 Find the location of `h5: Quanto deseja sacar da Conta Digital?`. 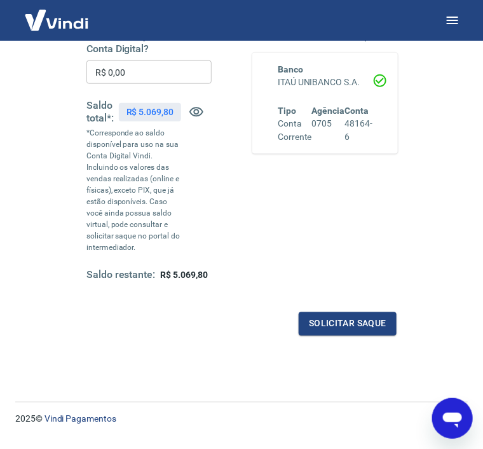

h5: Quanto deseja sacar da Conta Digital? is located at coordinates (149, 43).